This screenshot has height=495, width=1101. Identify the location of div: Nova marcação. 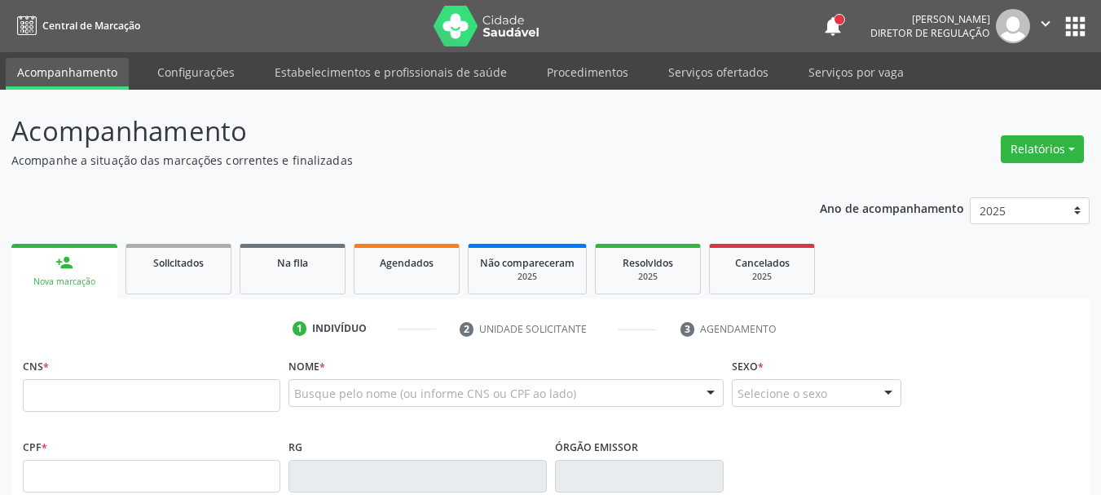
(64, 281).